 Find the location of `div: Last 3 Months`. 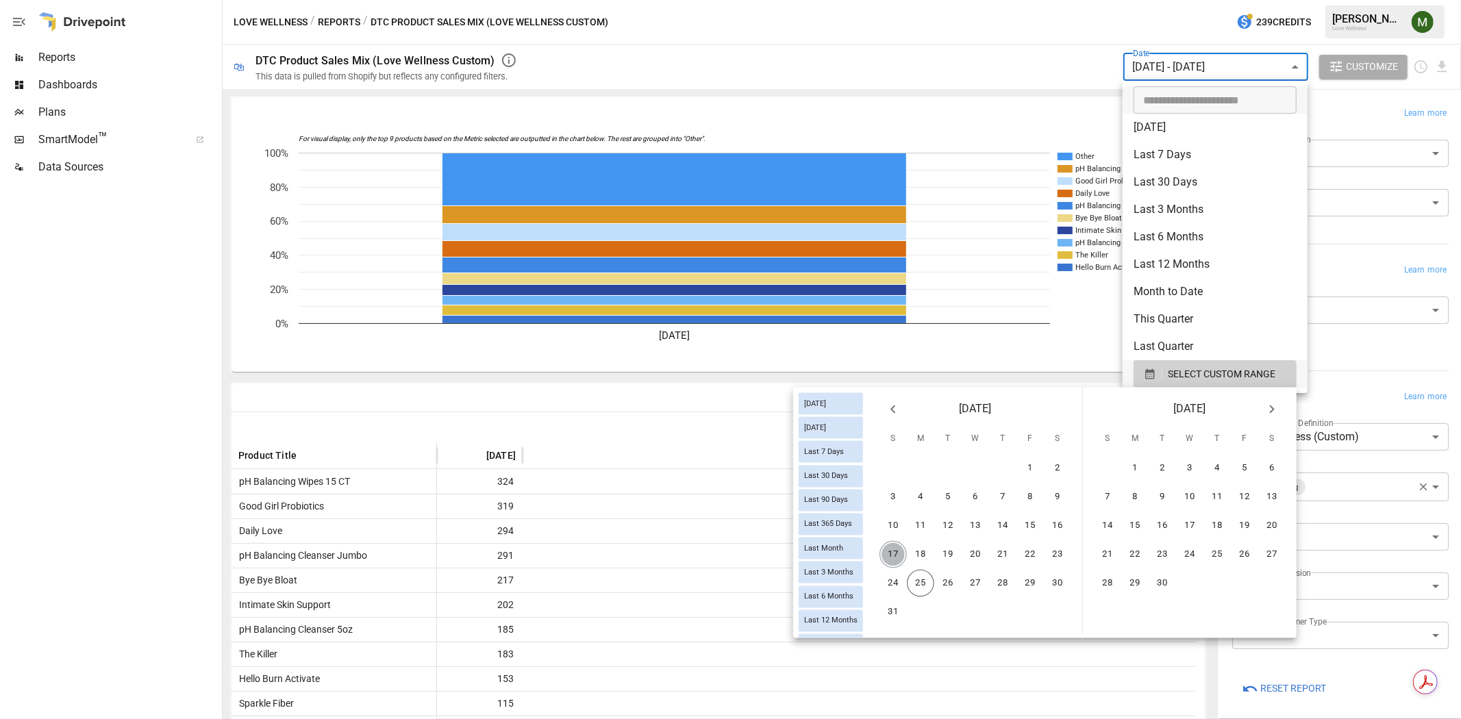

div: Last 3 Months is located at coordinates (831, 573).